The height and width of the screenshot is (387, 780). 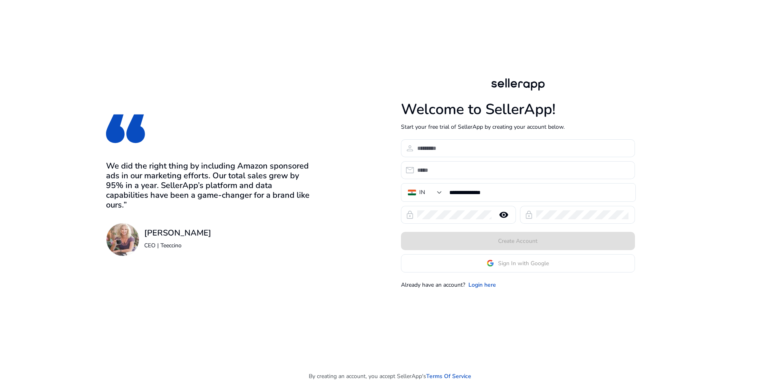 What do you see at coordinates (433, 285) in the screenshot?
I see `p: Already have an account?` at bounding box center [433, 285].